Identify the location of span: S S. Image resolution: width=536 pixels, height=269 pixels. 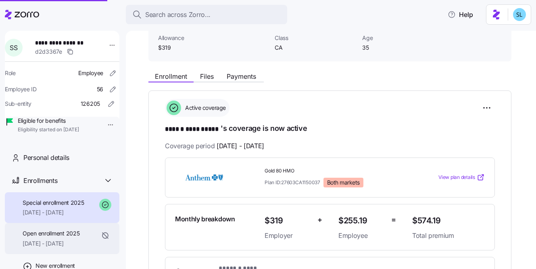
(13, 48).